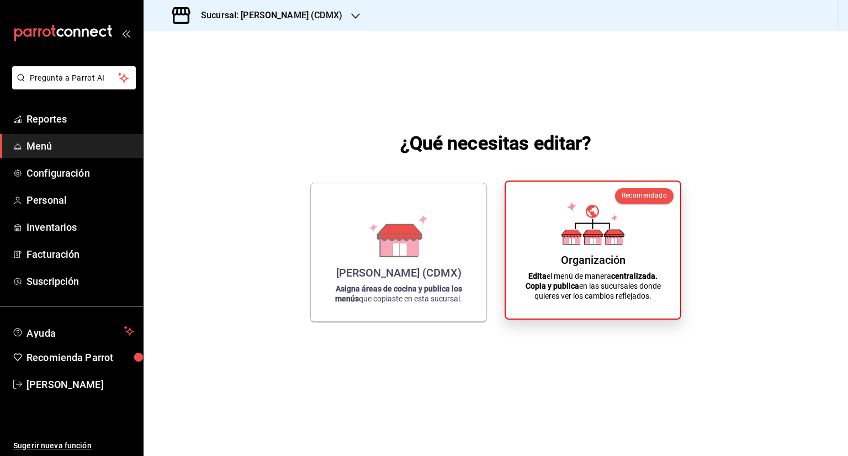 Image resolution: width=848 pixels, height=456 pixels. What do you see at coordinates (73, 331) in the screenshot?
I see `span: Ayuda` at bounding box center [73, 331].